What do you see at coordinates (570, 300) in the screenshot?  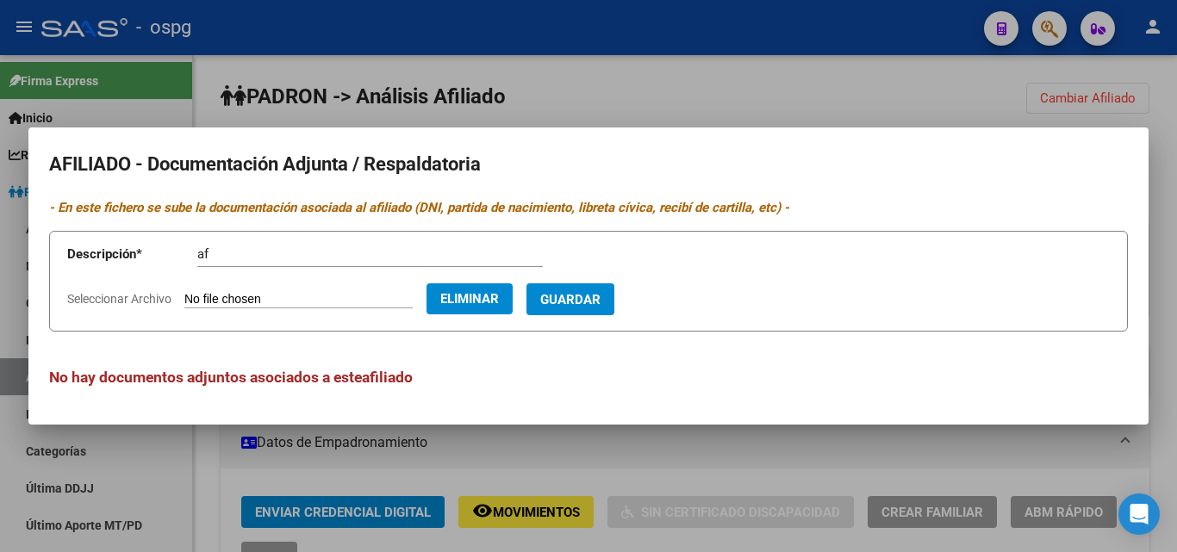 I see `span: Guardar` at bounding box center [570, 300].